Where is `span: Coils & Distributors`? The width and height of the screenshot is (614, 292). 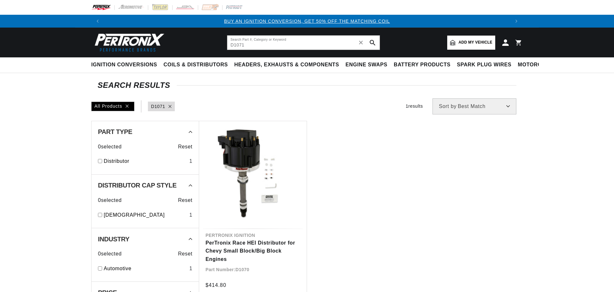 span: Coils & Distributors is located at coordinates (196, 65).